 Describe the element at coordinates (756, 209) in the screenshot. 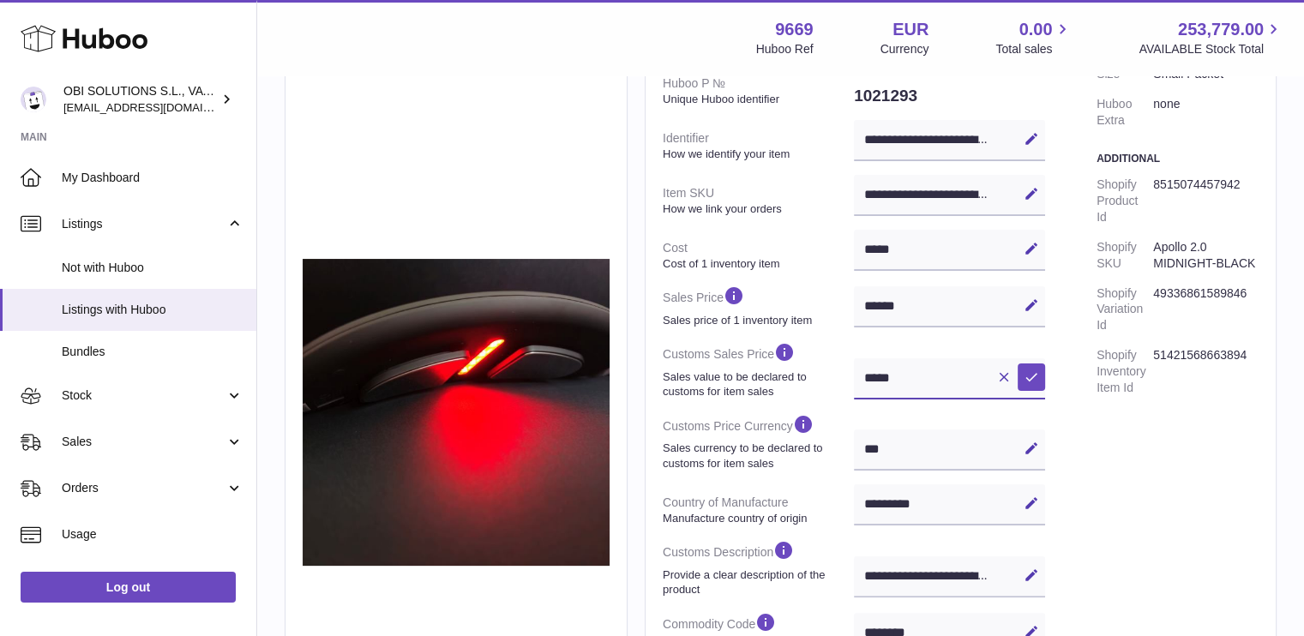

I see `strong: How we link your orders` at that location.